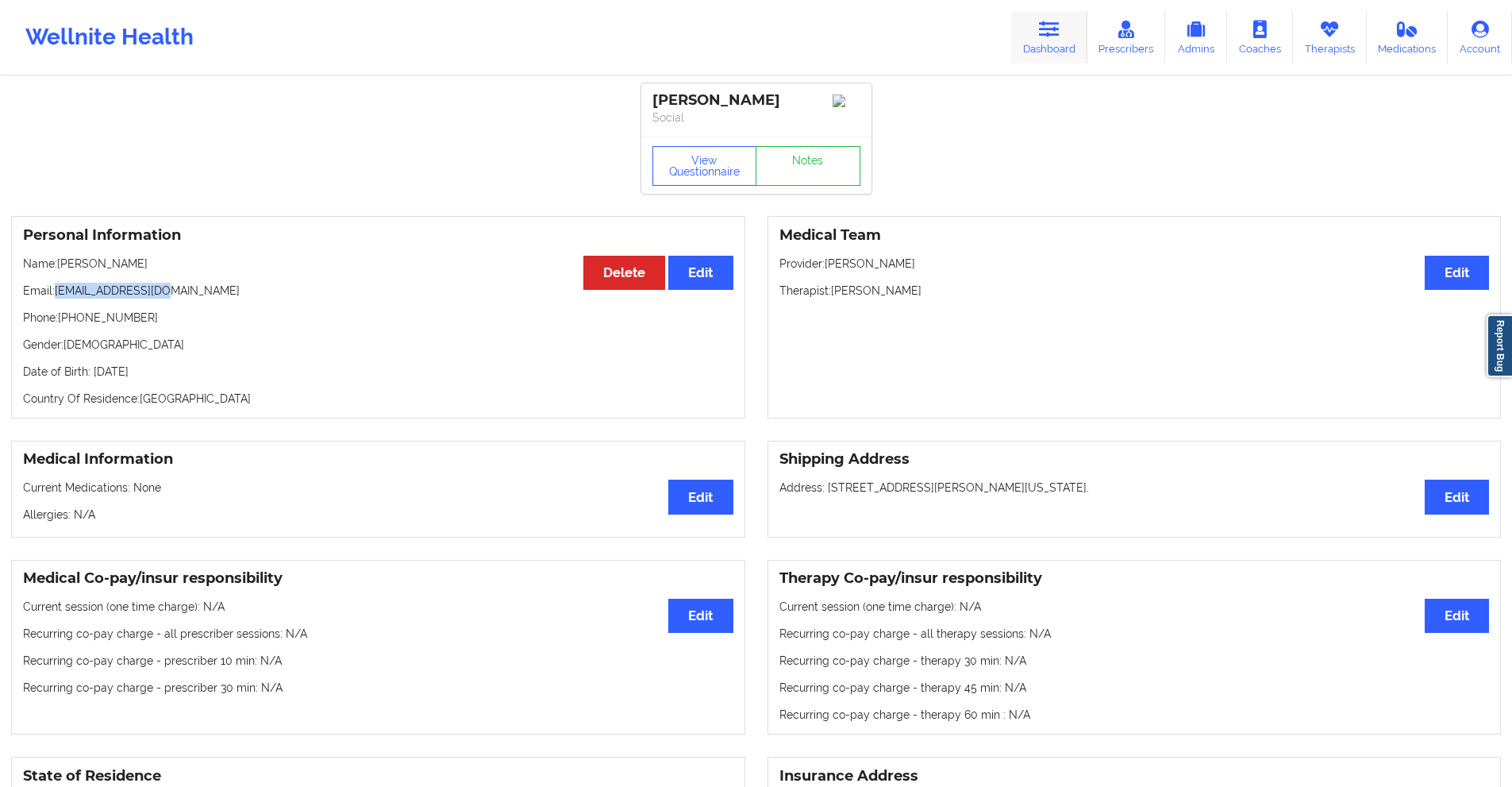 The height and width of the screenshot is (787, 1512). I want to click on h3: Therapy Co-pay/insur responsibility, so click(1134, 578).